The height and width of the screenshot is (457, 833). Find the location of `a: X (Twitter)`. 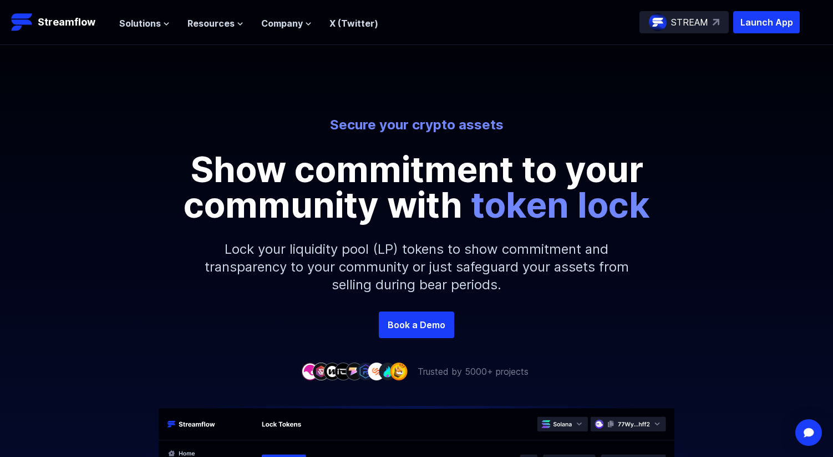

a: X (Twitter) is located at coordinates (354, 23).